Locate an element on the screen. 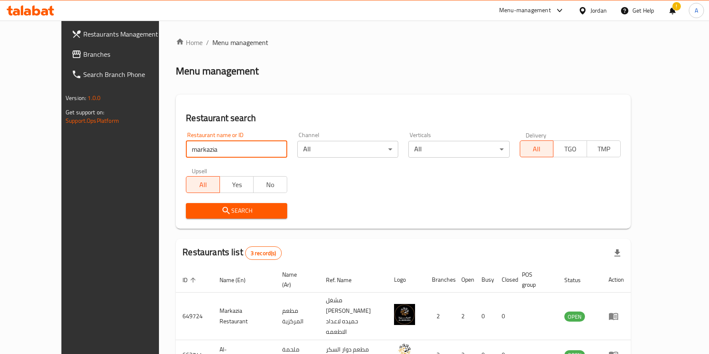 This screenshot has height=354, width=709. a: Search Branch Phone is located at coordinates (122, 74).